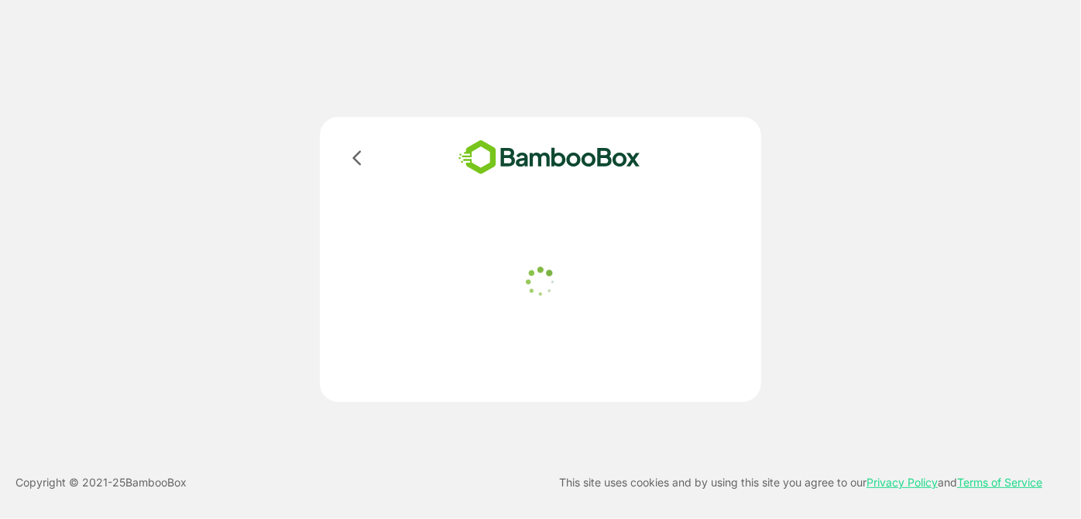 This screenshot has width=1081, height=519. What do you see at coordinates (1000, 482) in the screenshot?
I see `a: Terms of Service` at bounding box center [1000, 482].